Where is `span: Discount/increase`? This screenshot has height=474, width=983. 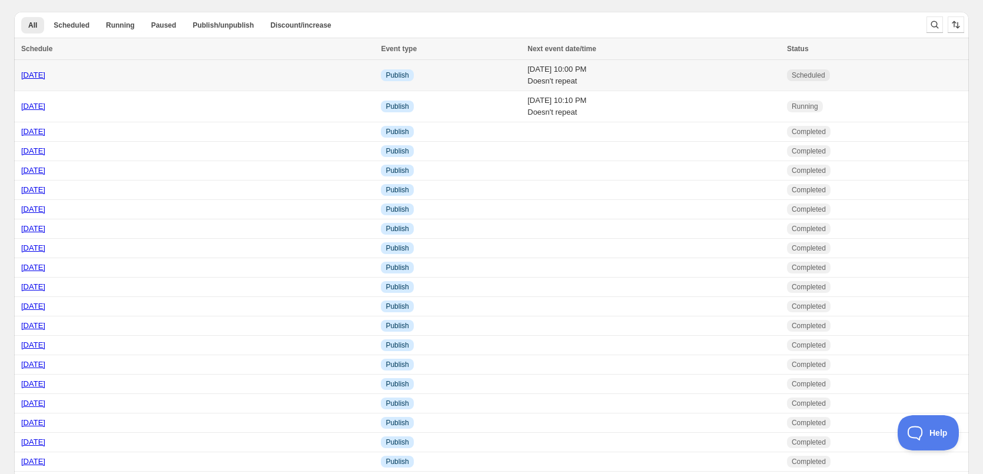 span: Discount/increase is located at coordinates (300, 25).